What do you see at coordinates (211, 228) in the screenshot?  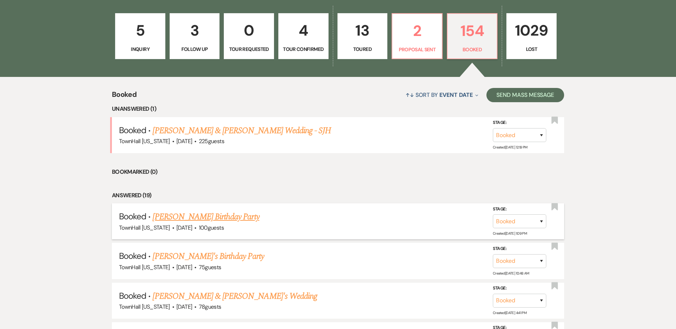 I see `span: 100 guests` at bounding box center [211, 228].